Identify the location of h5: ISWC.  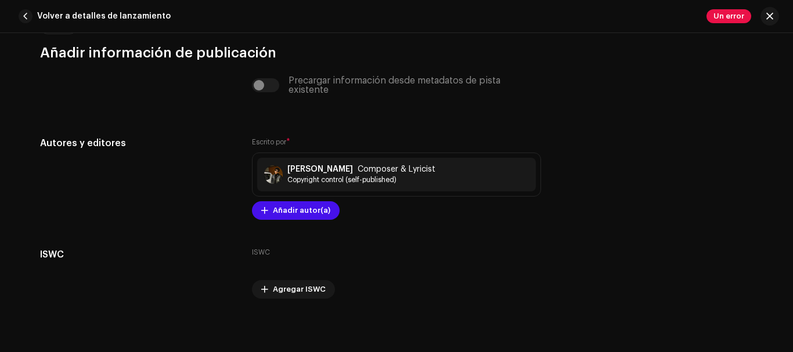
(136, 255).